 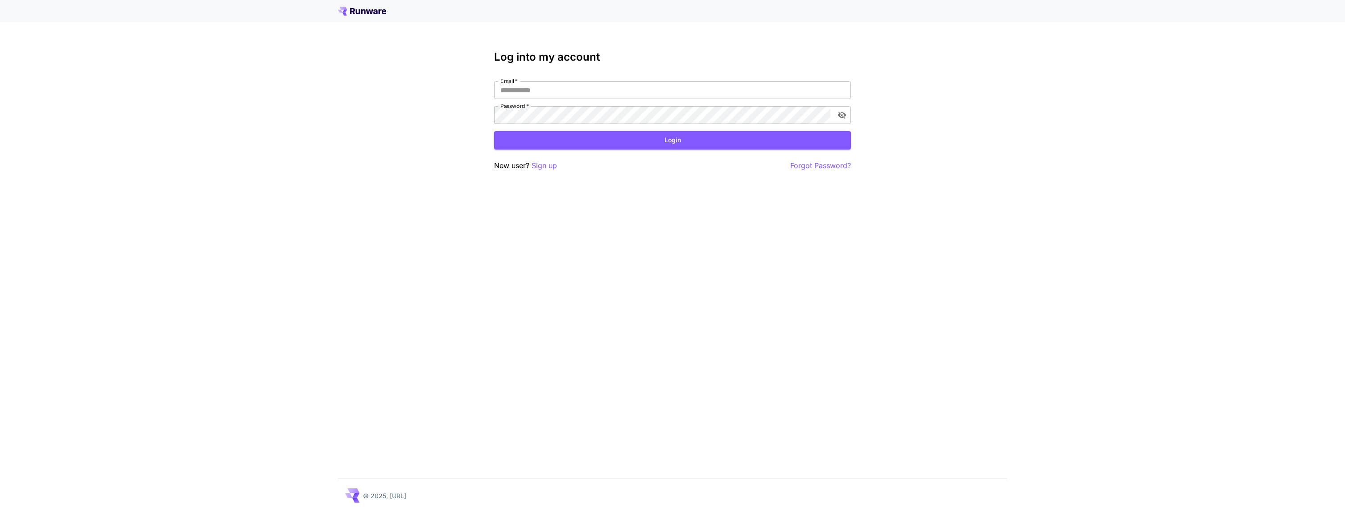 I want to click on p: Forgot Password?, so click(x=820, y=165).